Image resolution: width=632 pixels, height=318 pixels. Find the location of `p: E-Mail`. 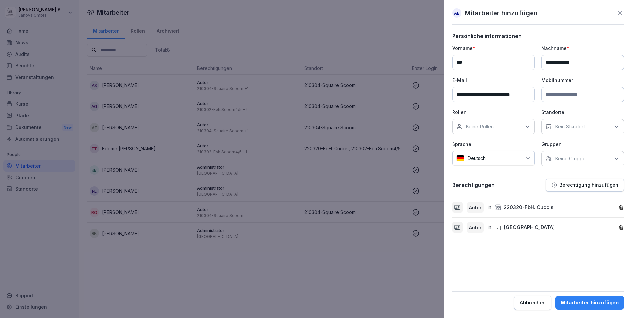

p: E-Mail is located at coordinates (494, 80).